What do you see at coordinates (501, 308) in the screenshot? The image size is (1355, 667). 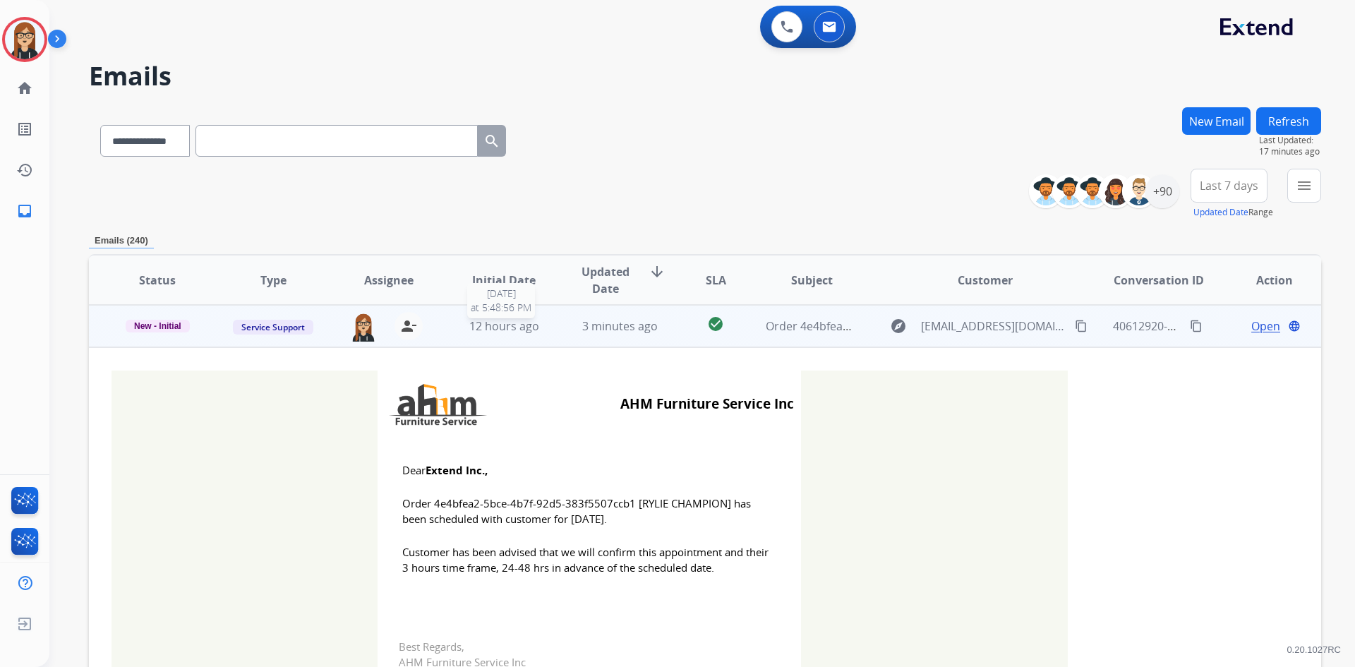 I see `span: at 5:48:56 PM` at bounding box center [501, 308].